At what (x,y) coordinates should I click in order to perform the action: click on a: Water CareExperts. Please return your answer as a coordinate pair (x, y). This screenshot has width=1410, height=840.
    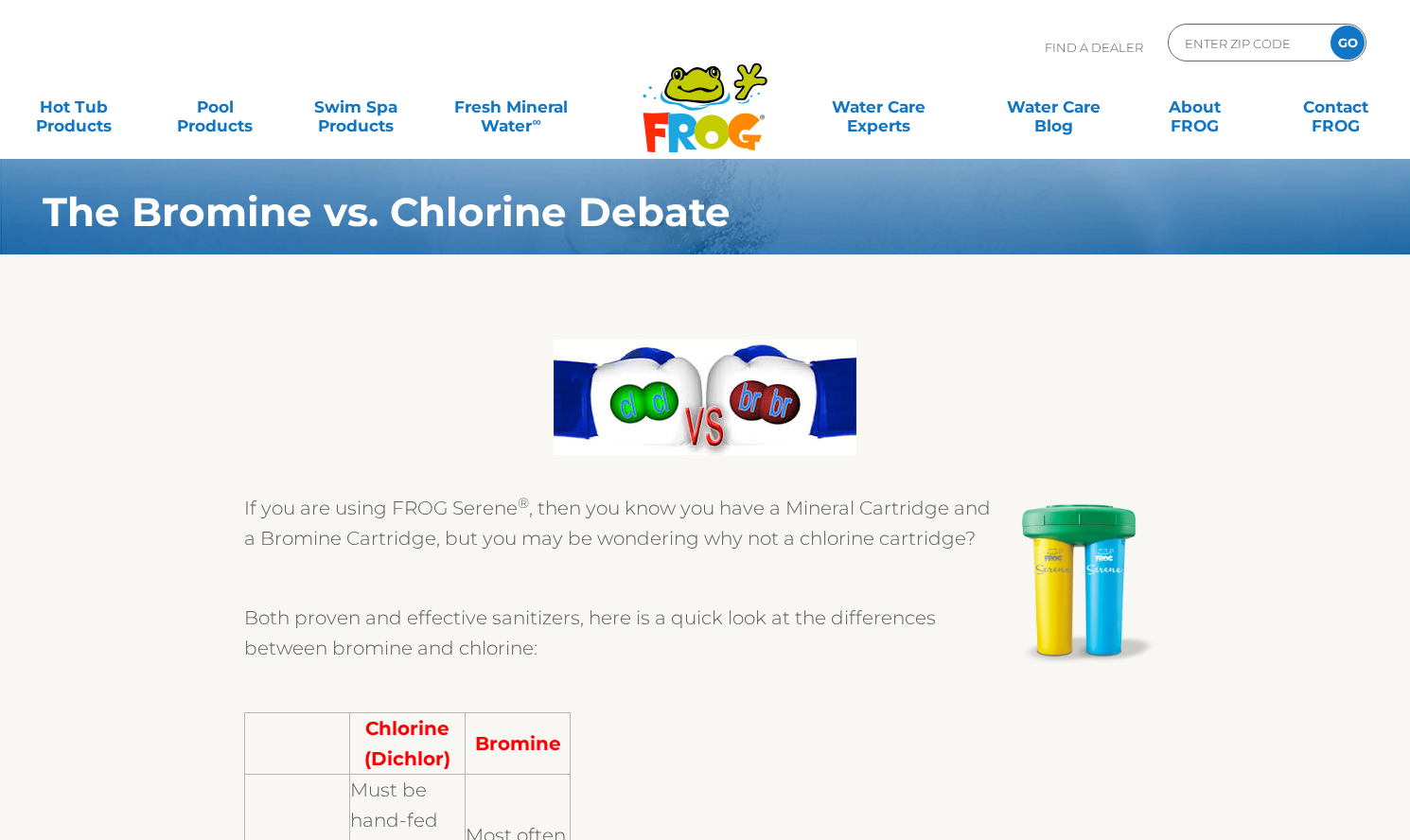
    Looking at the image, I should click on (879, 106).